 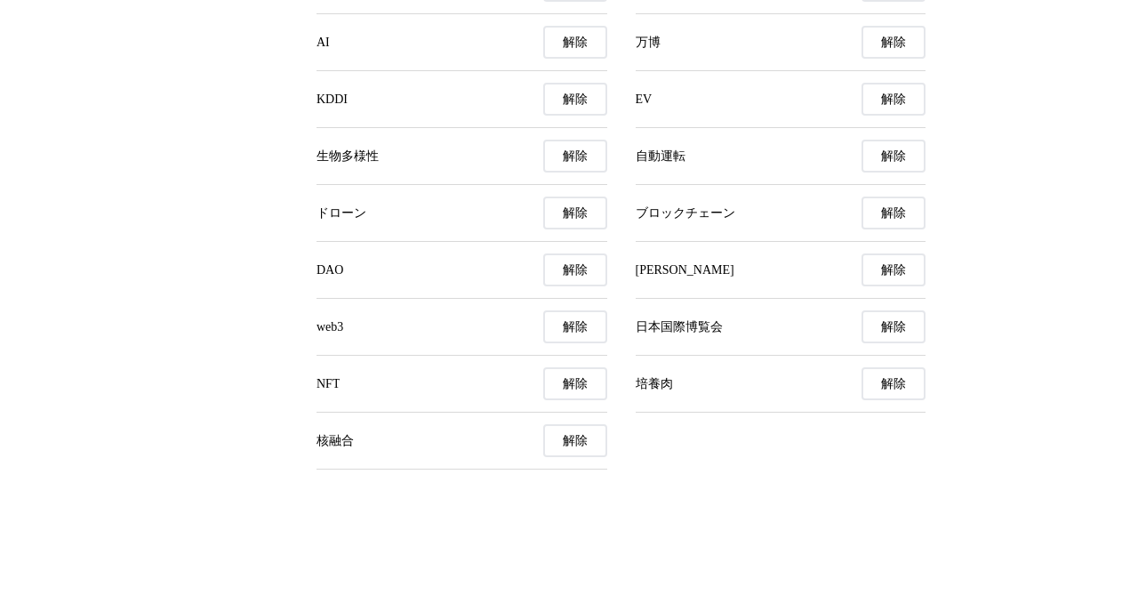 I want to click on button: 日本国際博覧会の受信を解除, so click(x=894, y=326).